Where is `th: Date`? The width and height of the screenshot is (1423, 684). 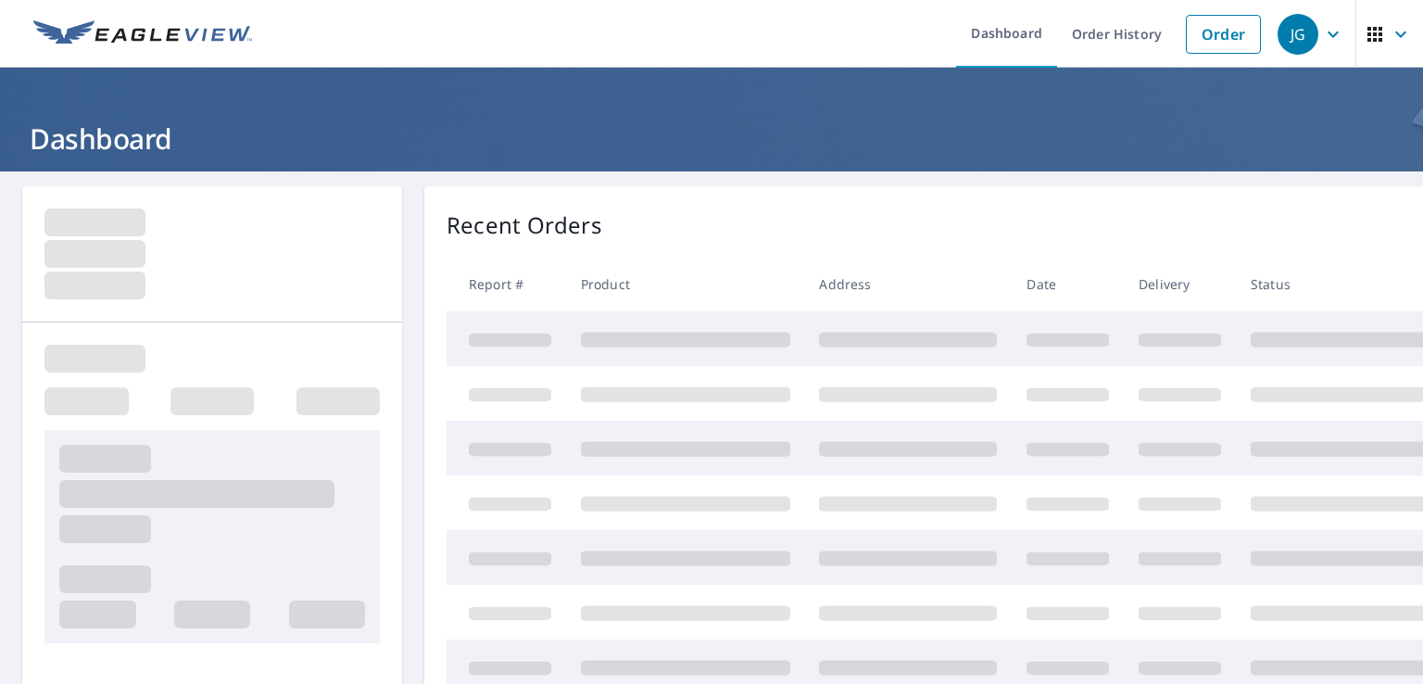 th: Date is located at coordinates (1067, 283).